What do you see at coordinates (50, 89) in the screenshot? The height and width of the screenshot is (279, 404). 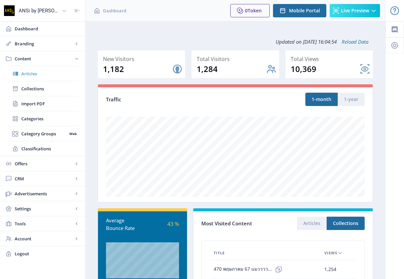 I see `span: Collections` at bounding box center [50, 89].